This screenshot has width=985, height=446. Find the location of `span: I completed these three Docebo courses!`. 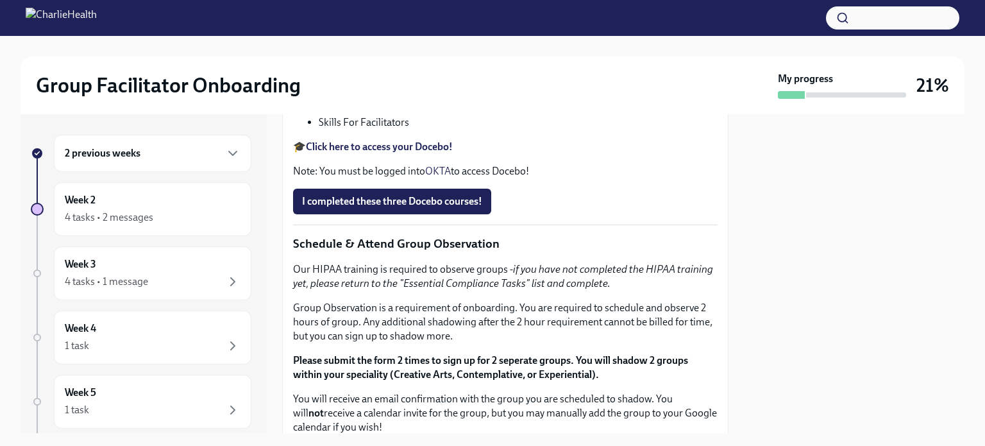

span: I completed these three Docebo courses! is located at coordinates (392, 201).